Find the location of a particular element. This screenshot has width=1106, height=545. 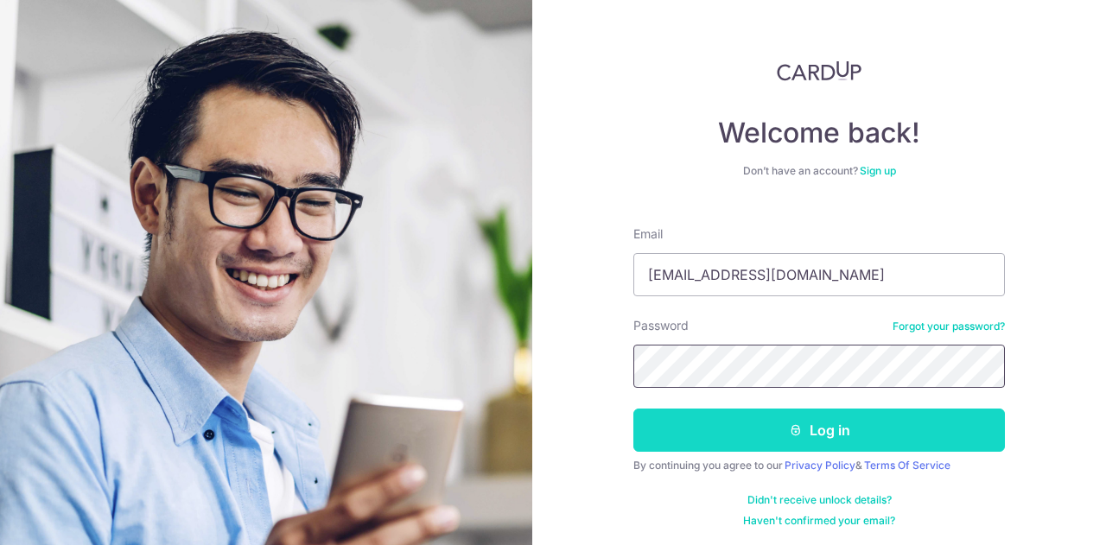

a: Forgot your password? is located at coordinates (949, 327).